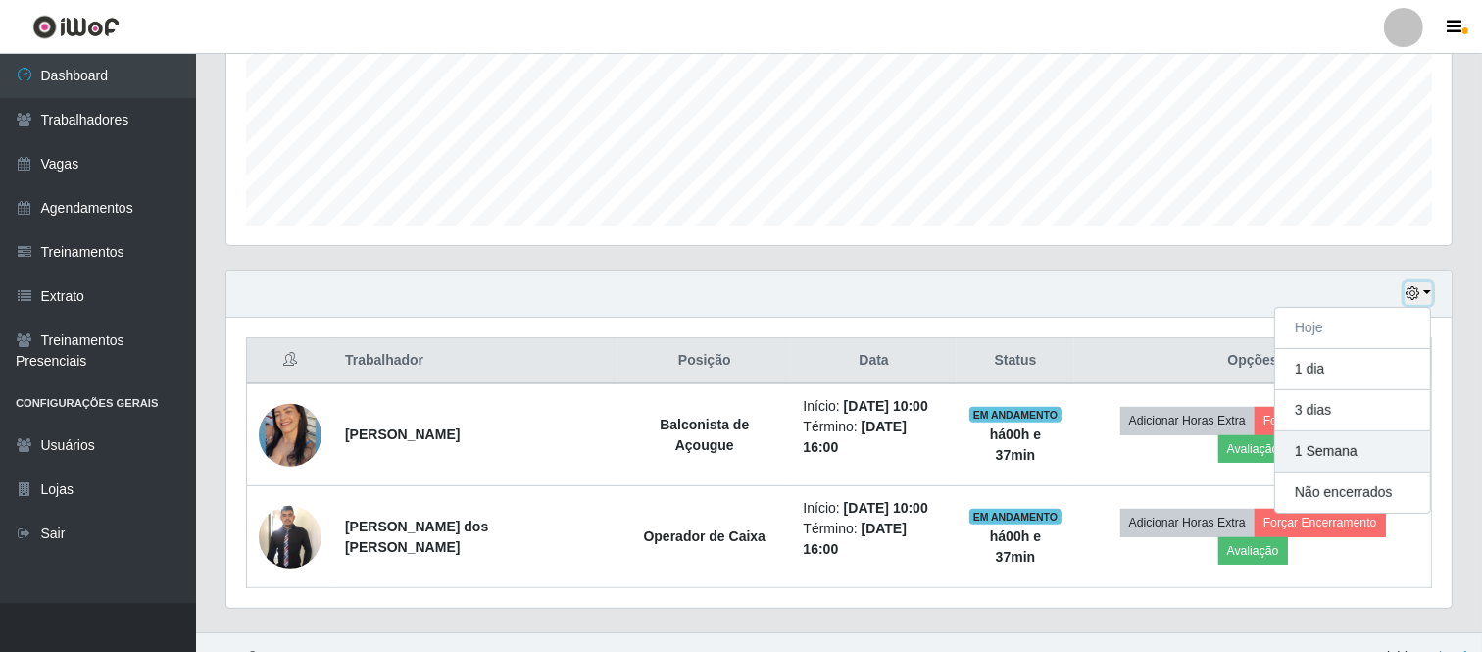 Image resolution: width=1482 pixels, height=652 pixels. What do you see at coordinates (1352, 452) in the screenshot?
I see `button: 1 Semana` at bounding box center [1352, 452].